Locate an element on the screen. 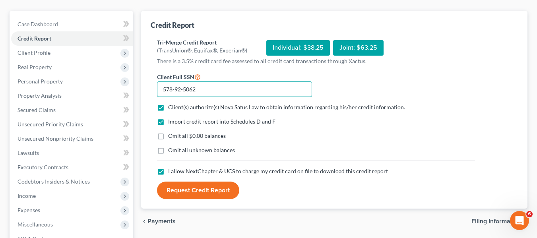 The width and height of the screenshot is (537, 238). p: There is a 3.5% credit card fee assessed to all credit card transactions through Xactus. is located at coordinates (316, 61).